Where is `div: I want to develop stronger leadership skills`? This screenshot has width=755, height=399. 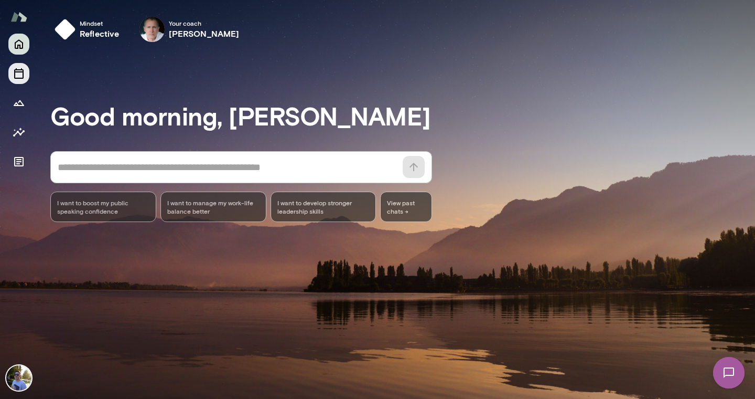
div: I want to develop stronger leadership skills is located at coordinates (324, 207).